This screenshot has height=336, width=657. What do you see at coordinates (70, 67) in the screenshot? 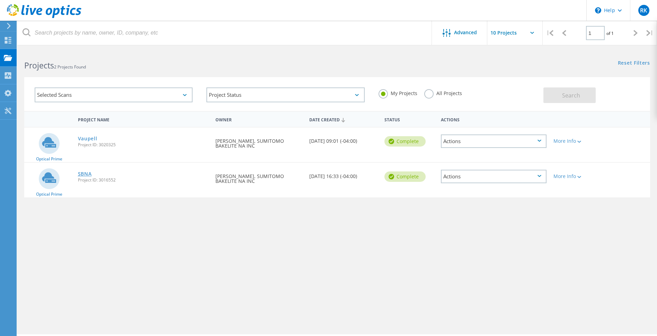
I see `span: 2 Projects Found` at bounding box center [70, 67].